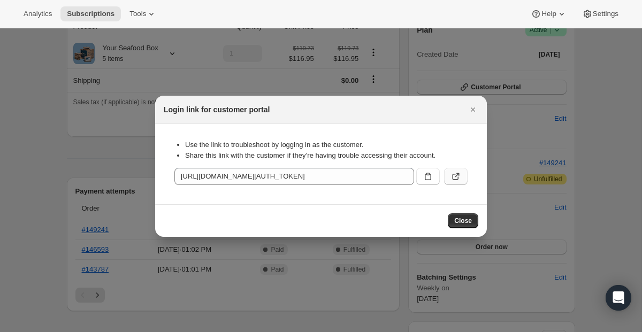 This screenshot has width=642, height=332. I want to click on span: Subscriptions, so click(90, 14).